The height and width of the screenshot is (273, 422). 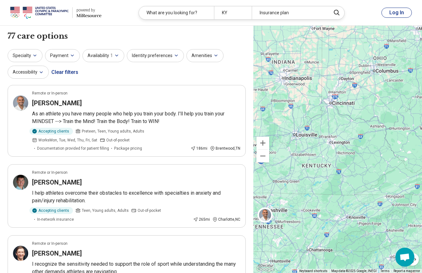 I want to click on p: I help athletes overcome their obstacles to excellence with specialties in anxiety and pain/injur..., so click(x=136, y=197).